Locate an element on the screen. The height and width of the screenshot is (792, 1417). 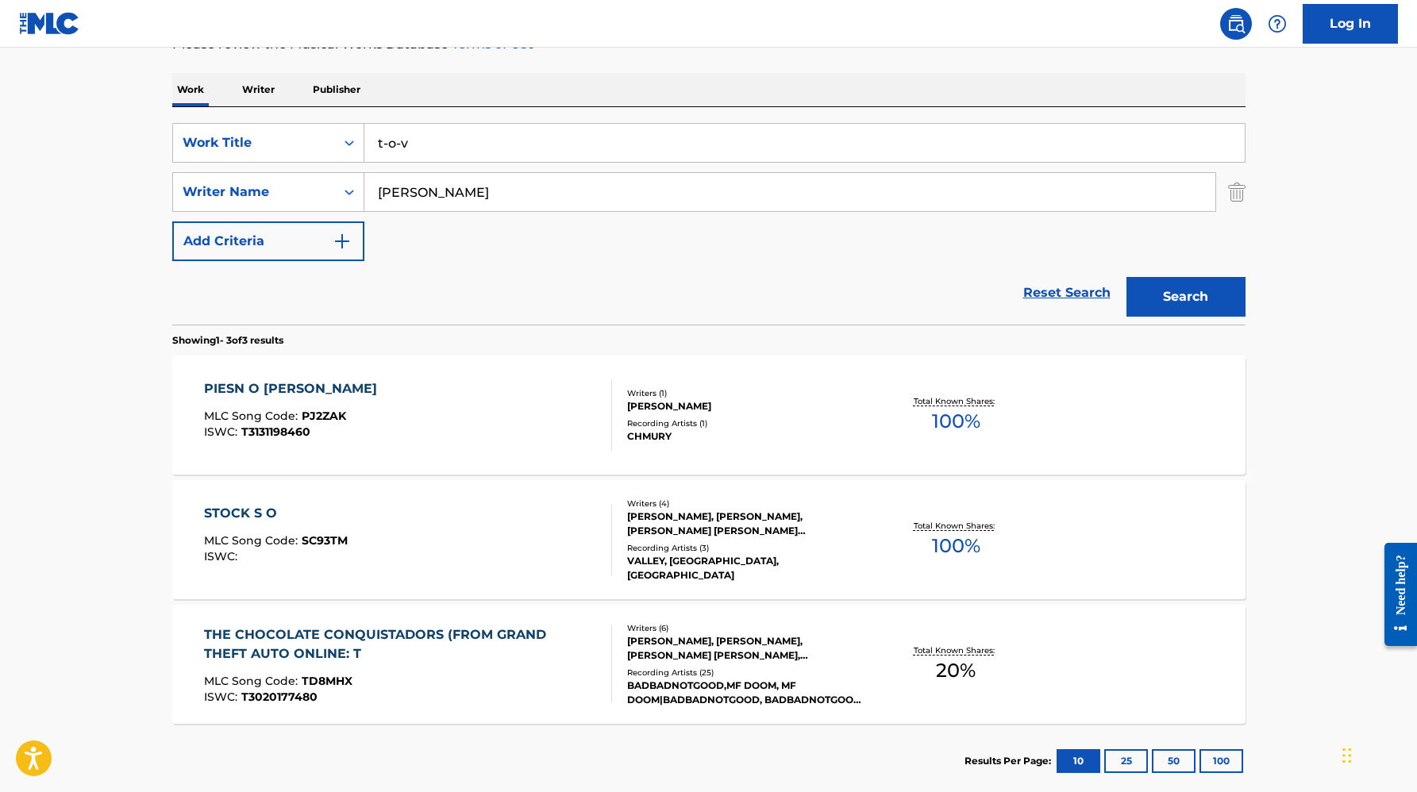
span: SC93TM is located at coordinates (325, 541).